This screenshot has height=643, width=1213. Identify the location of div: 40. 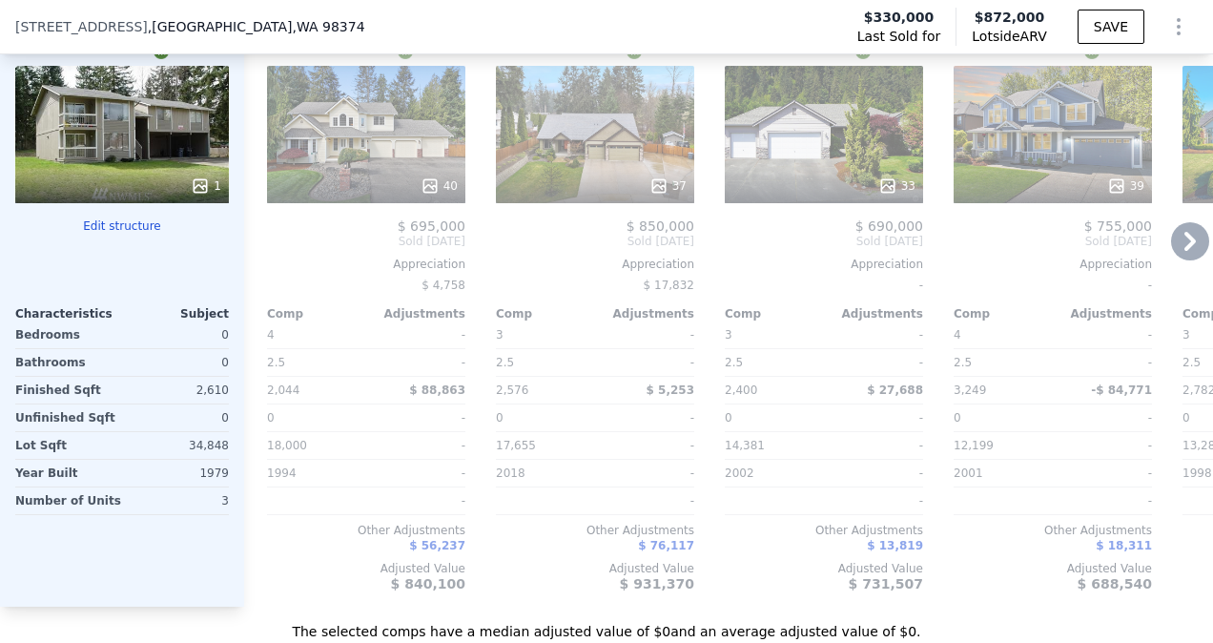
(439, 186).